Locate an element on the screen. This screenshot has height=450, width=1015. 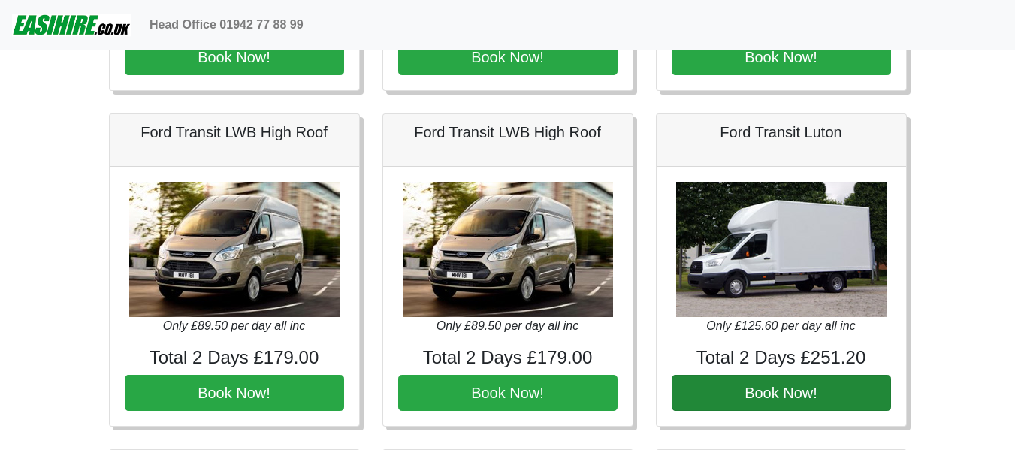
img: Ford Transit Luton is located at coordinates (781, 249).